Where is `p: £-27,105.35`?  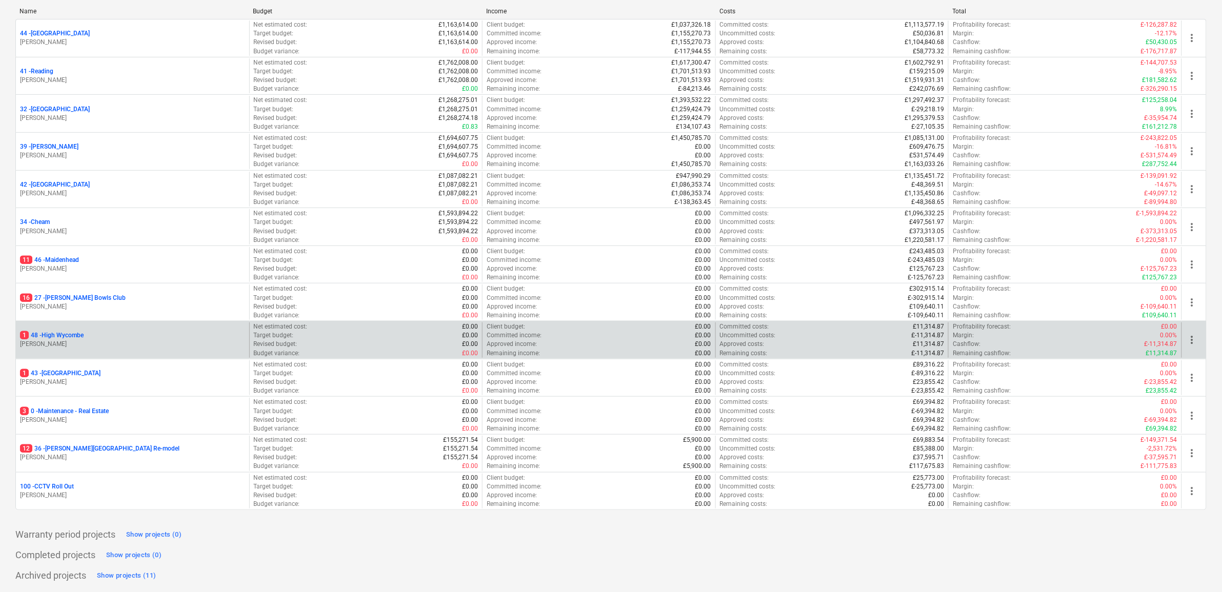
p: £-27,105.35 is located at coordinates (928, 127).